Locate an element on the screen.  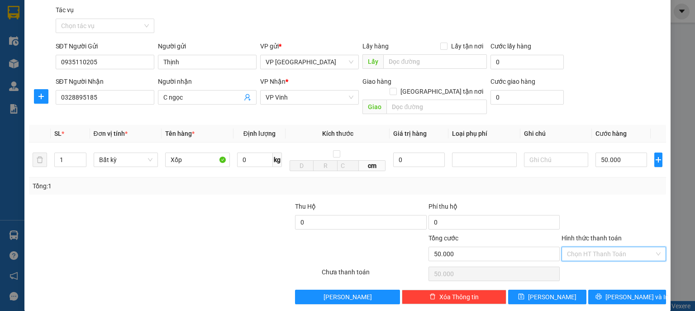
span: Đơn vị tính is located at coordinates (110, 133).